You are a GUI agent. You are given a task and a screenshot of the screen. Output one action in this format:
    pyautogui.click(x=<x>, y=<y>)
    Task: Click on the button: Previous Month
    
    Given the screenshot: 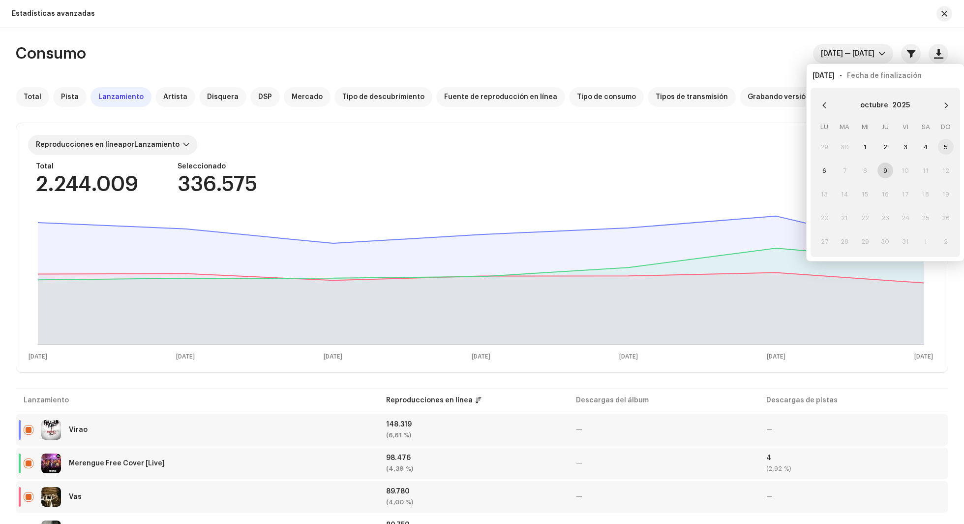 What is the action you would take?
    pyautogui.click(x=825, y=105)
    